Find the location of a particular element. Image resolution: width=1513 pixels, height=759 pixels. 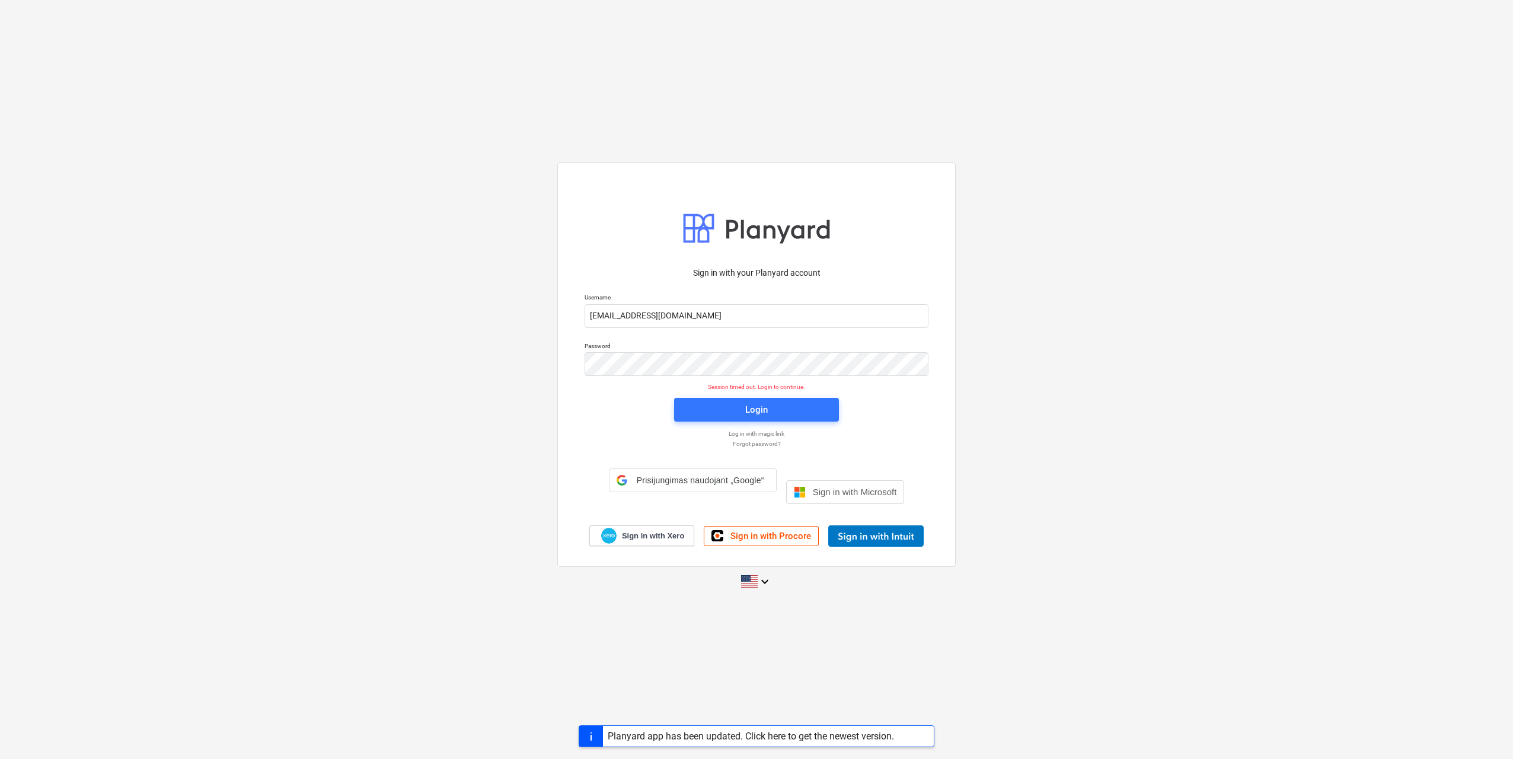

p: Sign in with your Planyard account is located at coordinates (756, 273).